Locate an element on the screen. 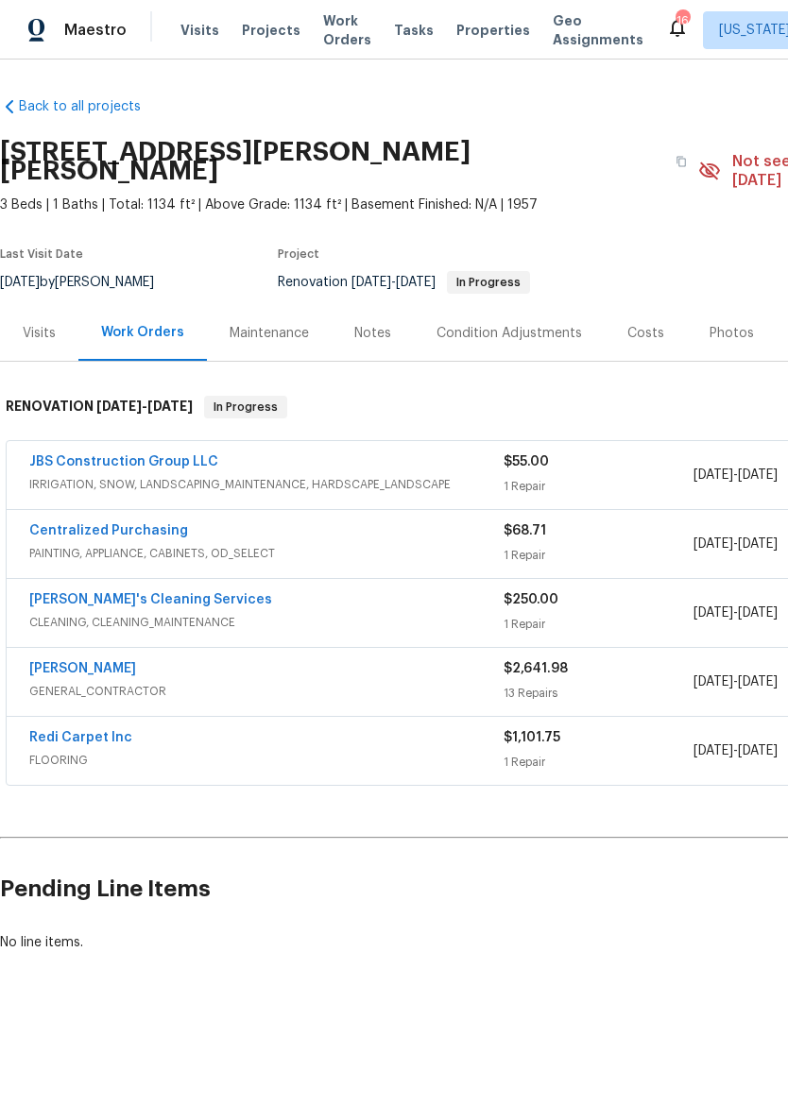 Image resolution: width=788 pixels, height=1105 pixels. span: Projects is located at coordinates (271, 30).